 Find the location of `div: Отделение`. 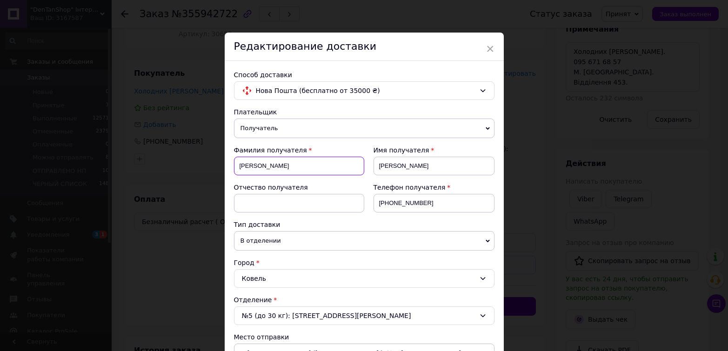

div: Отделение is located at coordinates (364, 300).